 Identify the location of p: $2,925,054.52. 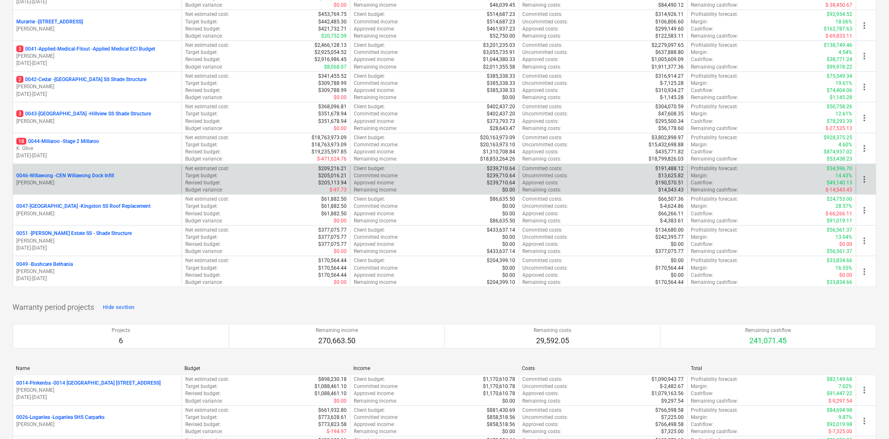
(330, 52).